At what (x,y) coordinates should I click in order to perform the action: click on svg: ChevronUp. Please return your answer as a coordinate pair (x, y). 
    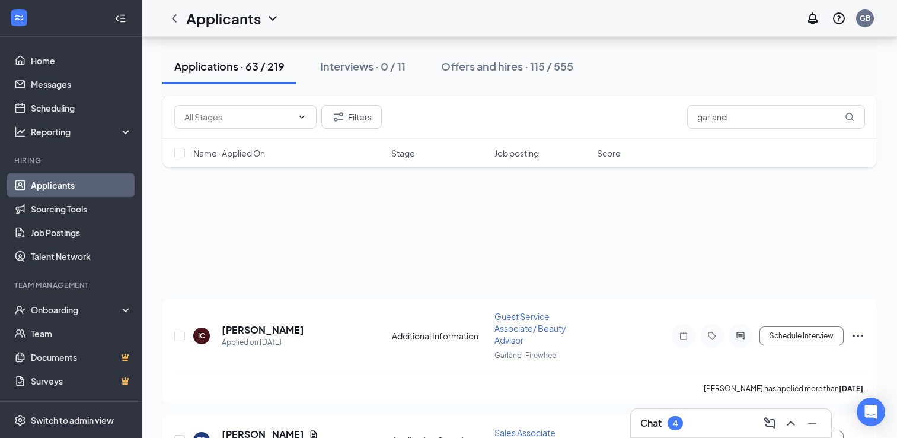
    Looking at the image, I should click on (791, 423).